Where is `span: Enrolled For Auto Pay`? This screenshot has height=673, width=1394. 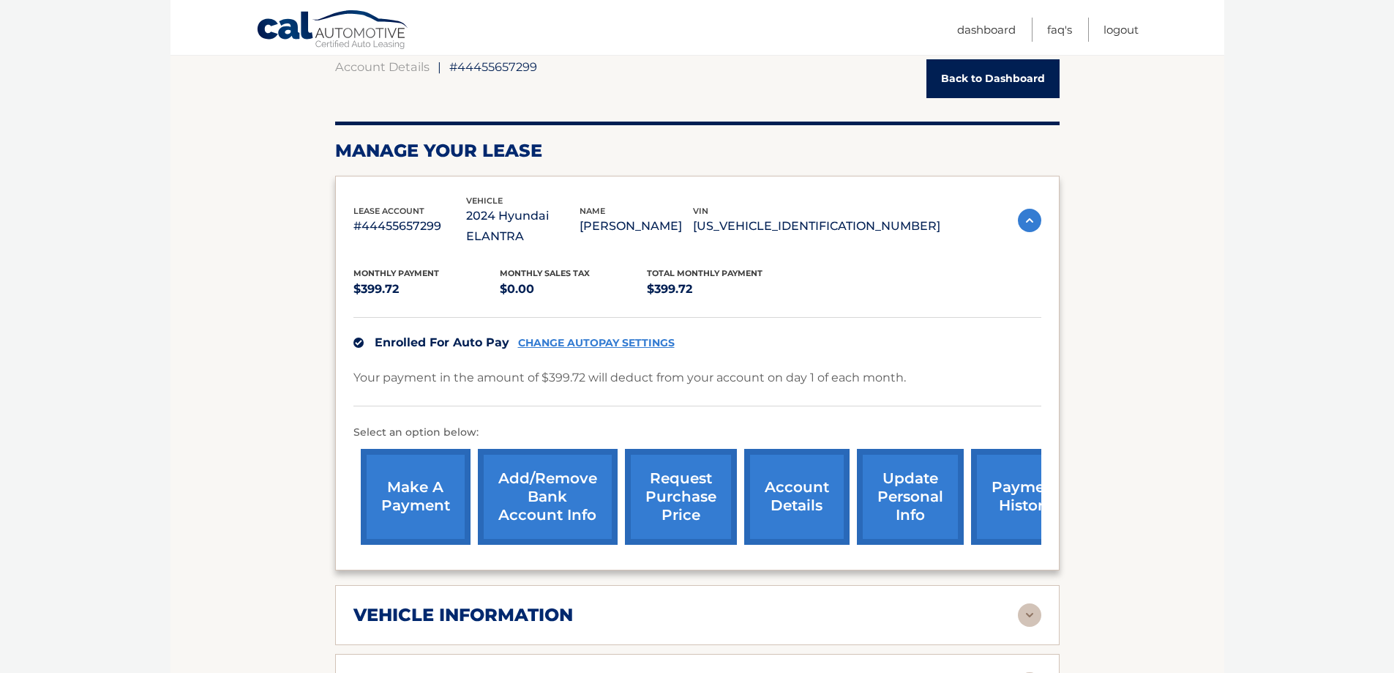 span: Enrolled For Auto Pay is located at coordinates (442, 342).